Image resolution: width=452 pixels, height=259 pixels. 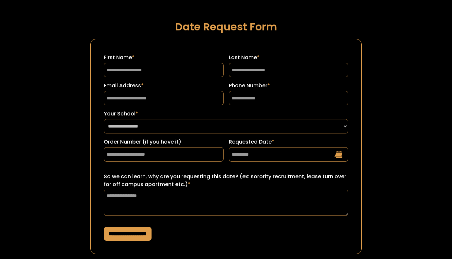 I want to click on label: Last Name, so click(x=289, y=58).